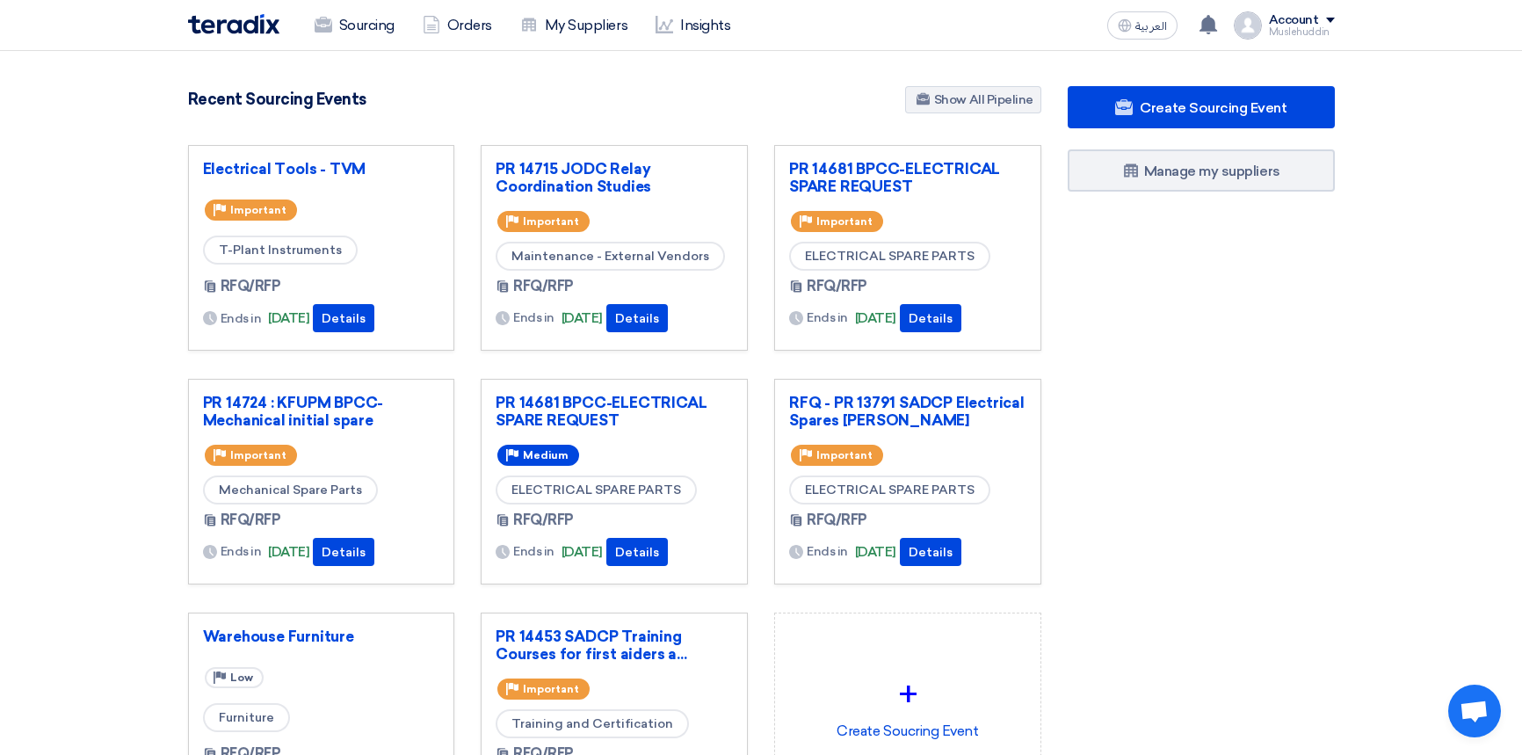  I want to click on a: Orders, so click(457, 25).